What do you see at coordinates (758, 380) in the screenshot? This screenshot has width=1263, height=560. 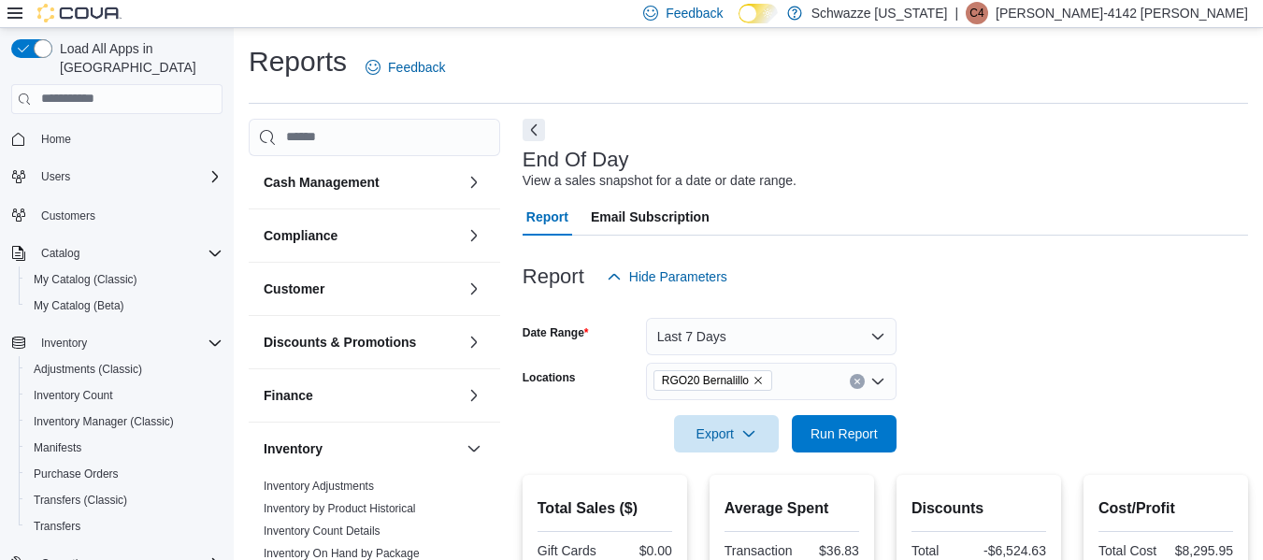 I see `button: Remove RGO20 Bernalillo from selection in this group` at bounding box center [758, 380].